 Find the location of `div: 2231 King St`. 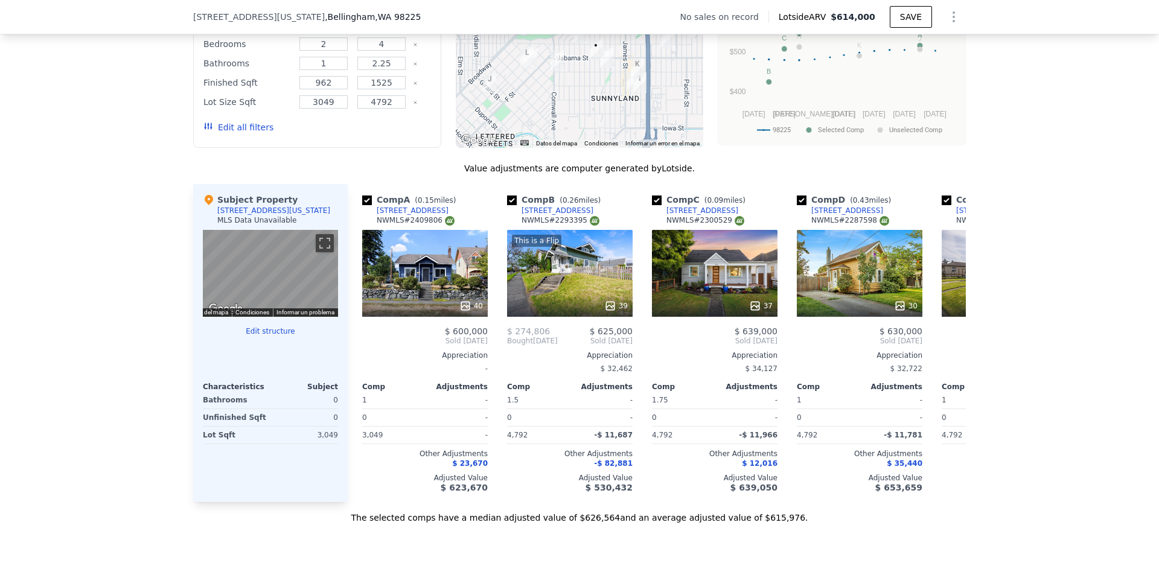

div: 2231 King St is located at coordinates (633, 81).